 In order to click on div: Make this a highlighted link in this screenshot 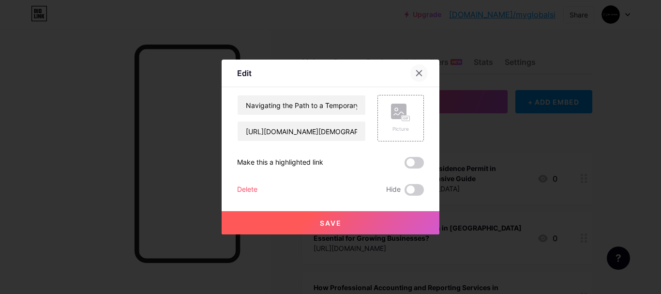, I will do `click(280, 163)`.